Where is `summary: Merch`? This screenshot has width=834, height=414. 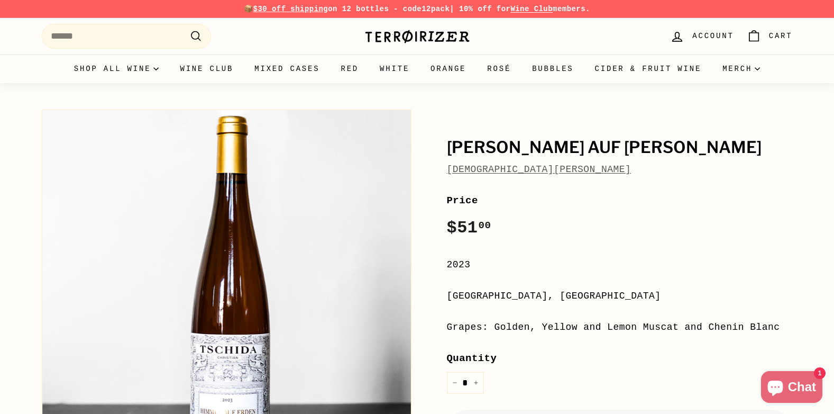
summary: Merch is located at coordinates (741, 69).